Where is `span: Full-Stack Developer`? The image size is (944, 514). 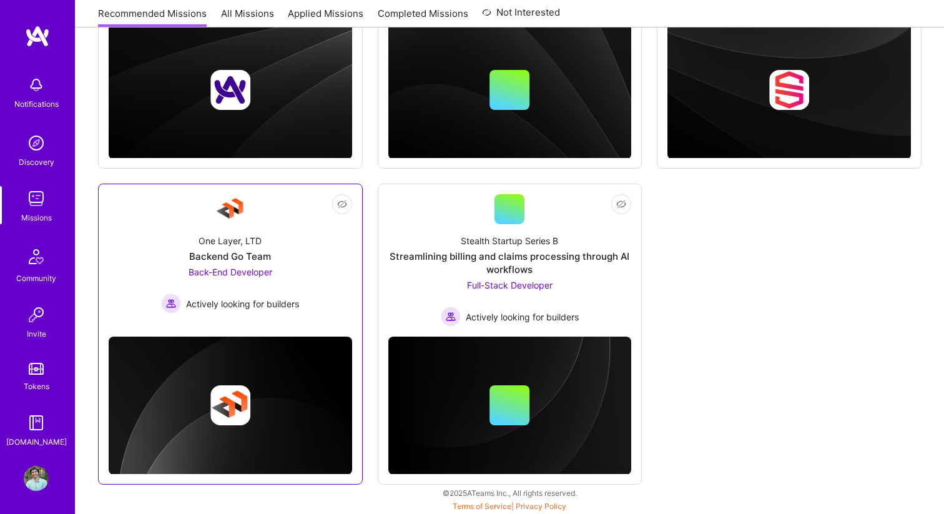 span: Full-Stack Developer is located at coordinates (510, 285).